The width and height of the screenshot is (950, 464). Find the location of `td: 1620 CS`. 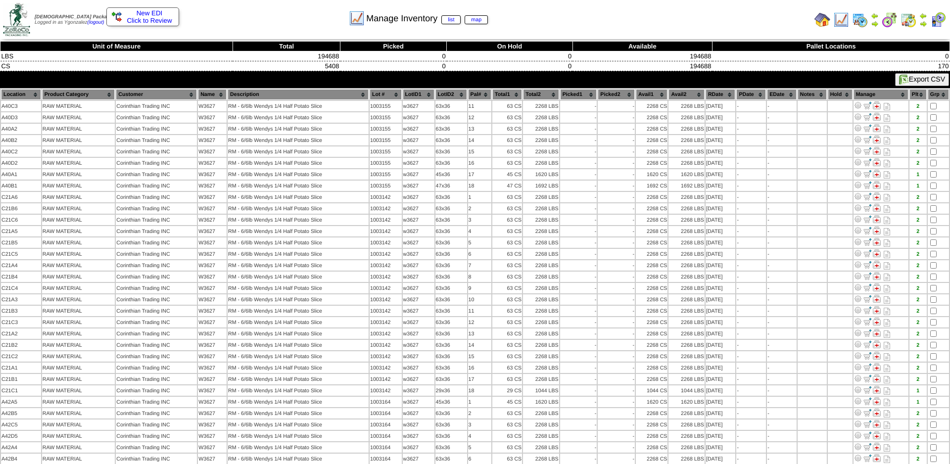

td: 1620 CS is located at coordinates (652, 174).